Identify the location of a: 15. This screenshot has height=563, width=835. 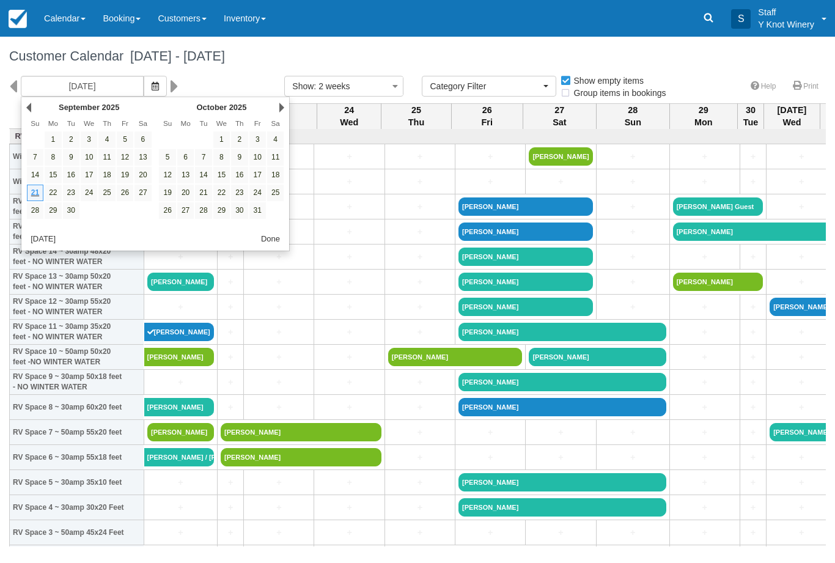
(221, 175).